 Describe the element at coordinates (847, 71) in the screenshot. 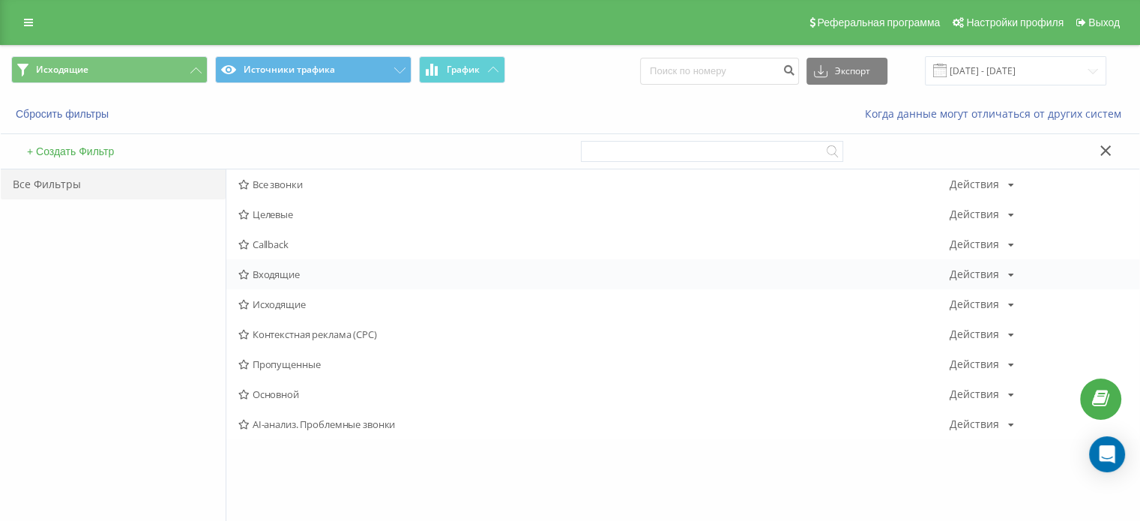

I see `button: Экспорт` at that location.